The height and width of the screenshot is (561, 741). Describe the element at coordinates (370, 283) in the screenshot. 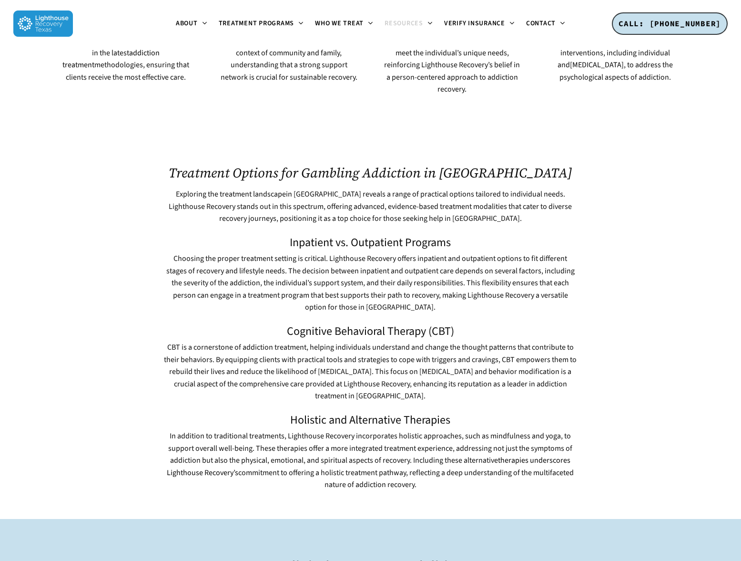

I see `span: Choosing the proper treatment setting is critical. Lighthouse Recovery offers inpatient and outpa...` at that location.